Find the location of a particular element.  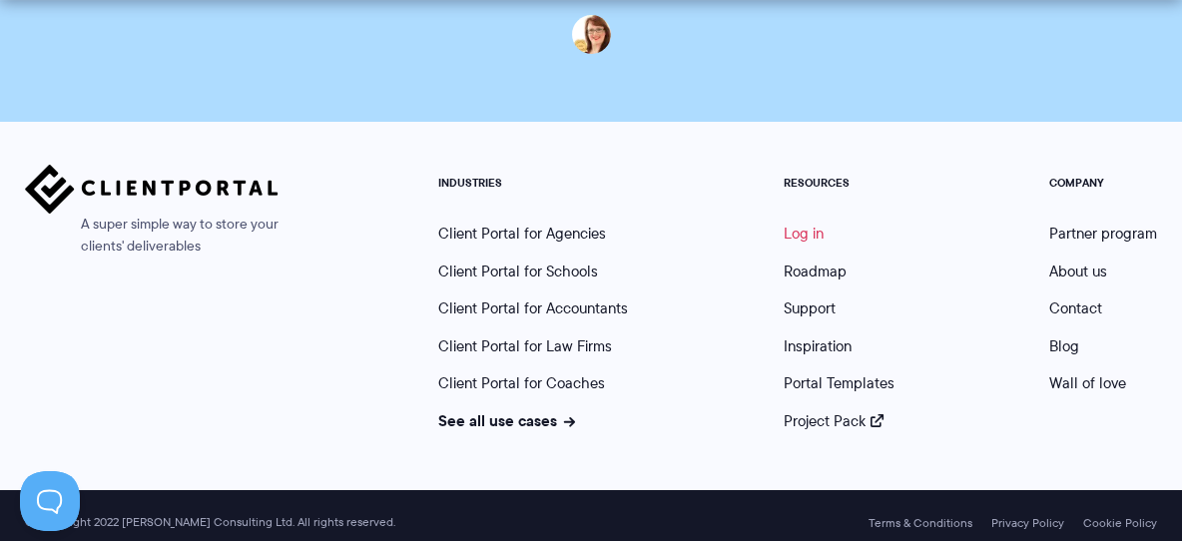

h5: COMPANY is located at coordinates (1103, 184).